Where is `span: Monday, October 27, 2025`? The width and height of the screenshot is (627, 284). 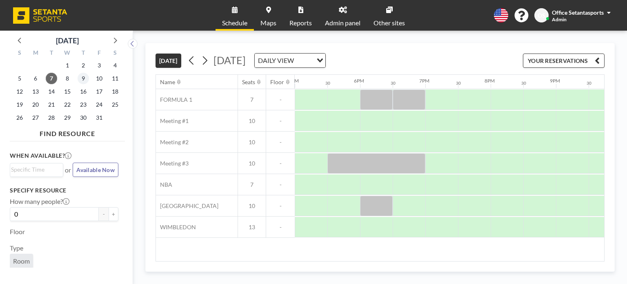
span: Monday, October 27, 2025 is located at coordinates (36, 118).